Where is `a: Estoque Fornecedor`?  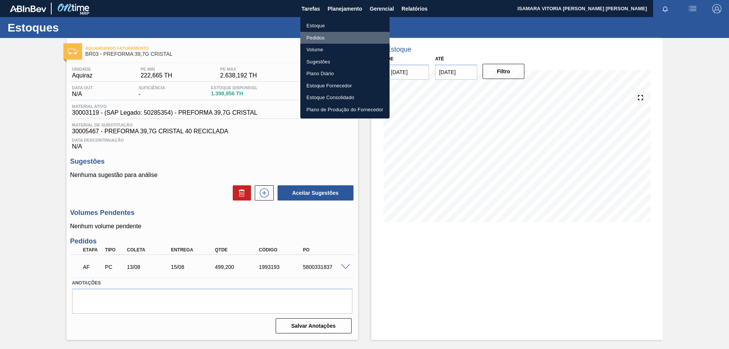 a: Estoque Fornecedor is located at coordinates (345, 86).